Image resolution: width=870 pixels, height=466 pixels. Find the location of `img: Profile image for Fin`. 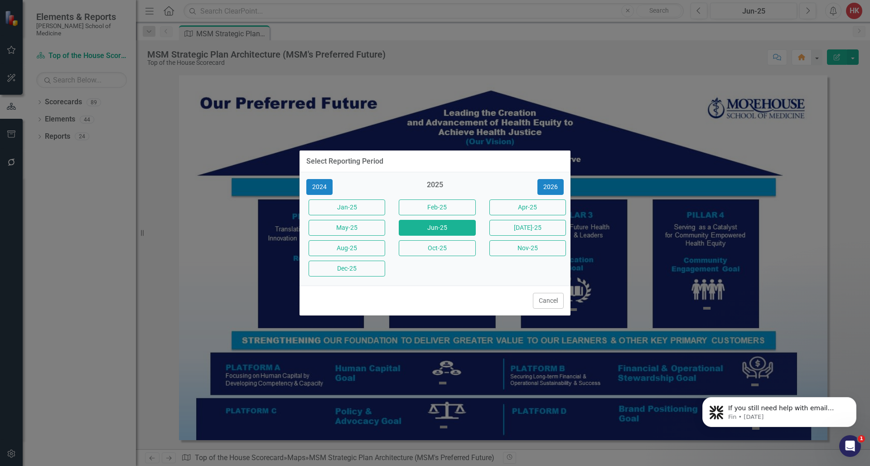

img: Profile image for Fin is located at coordinates (28, 34).